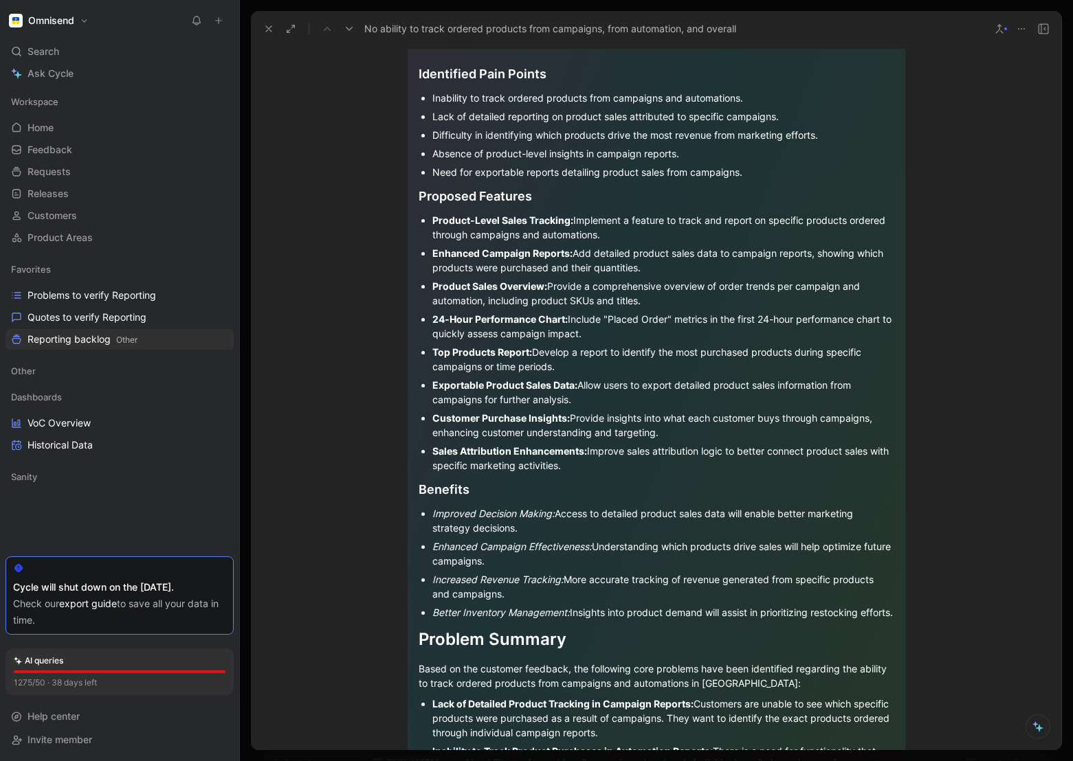 Image resolution: width=1073 pixels, height=761 pixels. I want to click on strong: Sales Attribution Enhancements:, so click(509, 451).